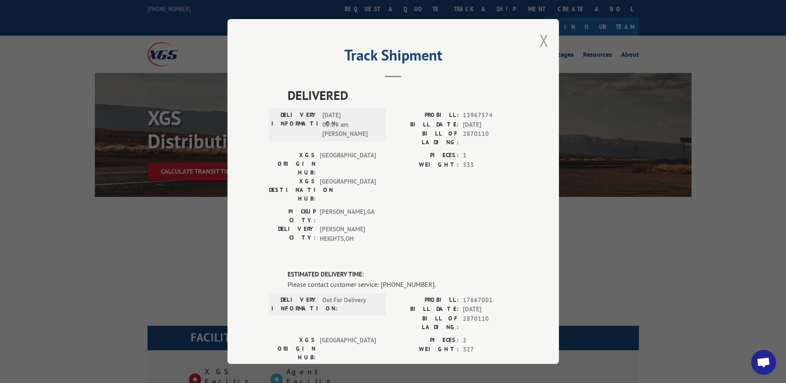 The height and width of the screenshot is (383, 786). Describe the element at coordinates (350, 304) in the screenshot. I see `span: Out For Delivery` at that location.